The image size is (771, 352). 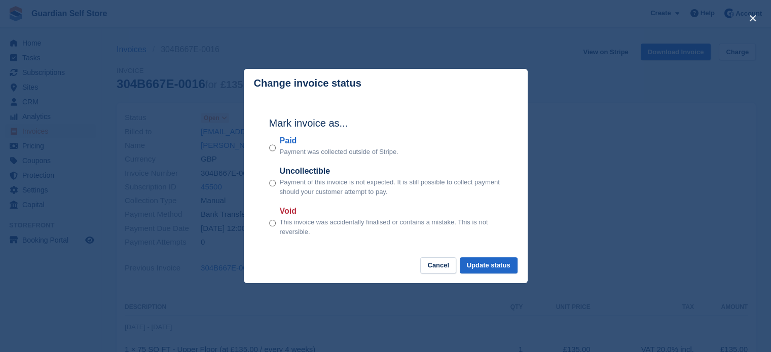 I want to click on p: This invoice was accidentally finalised or contains a mistake. This is not reversible., so click(x=391, y=227).